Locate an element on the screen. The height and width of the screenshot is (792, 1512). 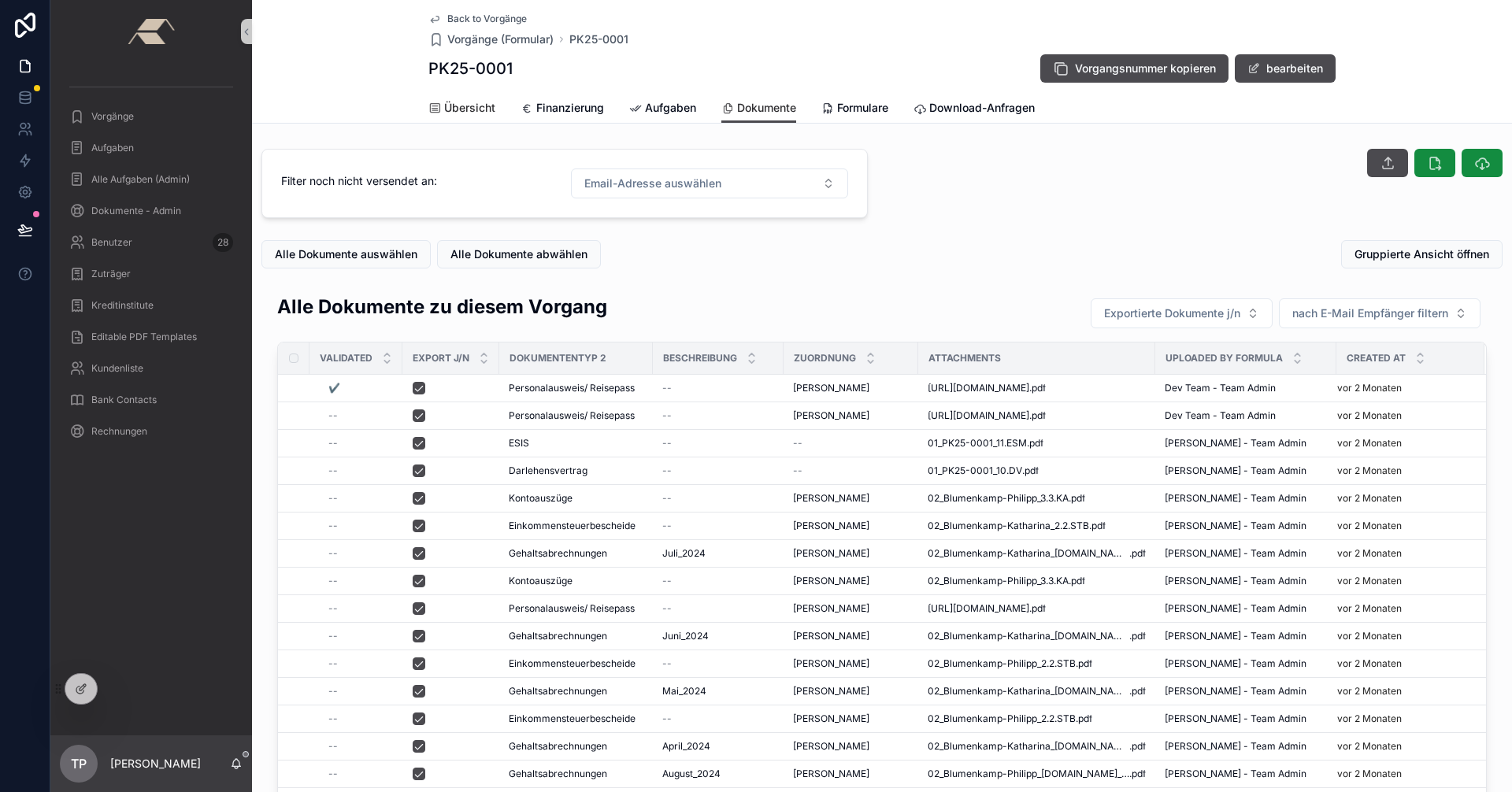
button: Select Button is located at coordinates (1181, 314).